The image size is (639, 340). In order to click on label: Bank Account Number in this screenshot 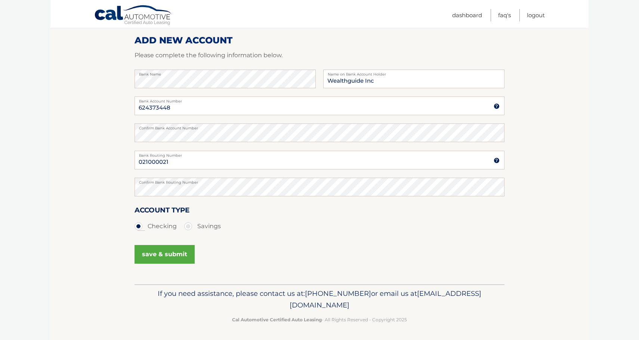, I will do `click(320, 99)`.